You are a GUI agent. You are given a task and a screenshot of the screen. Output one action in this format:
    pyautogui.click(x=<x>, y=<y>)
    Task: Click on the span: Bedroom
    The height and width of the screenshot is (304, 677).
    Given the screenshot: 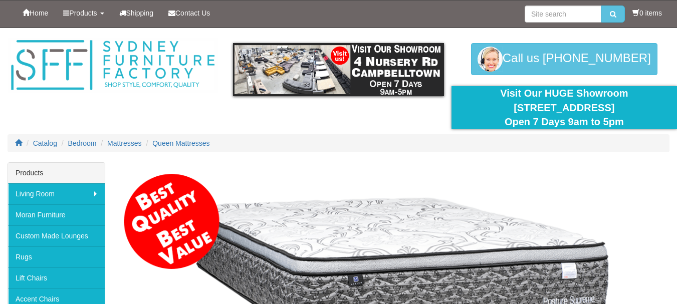 What is the action you would take?
    pyautogui.click(x=82, y=143)
    